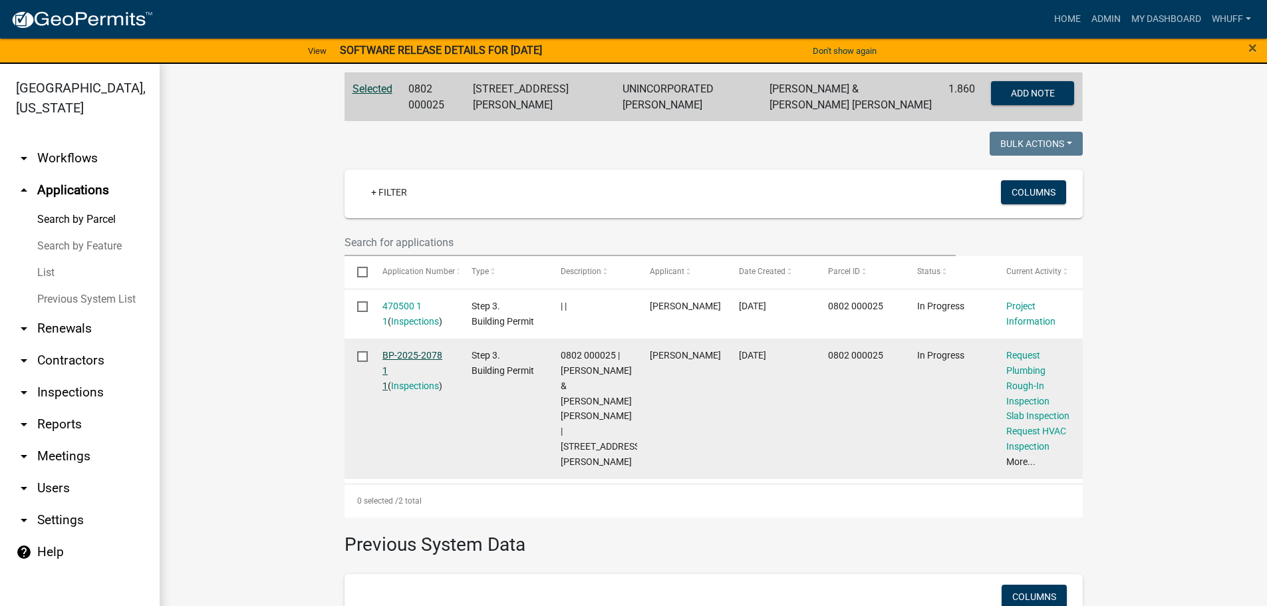  What do you see at coordinates (1030, 313) in the screenshot?
I see `a: Project Information` at bounding box center [1030, 313].